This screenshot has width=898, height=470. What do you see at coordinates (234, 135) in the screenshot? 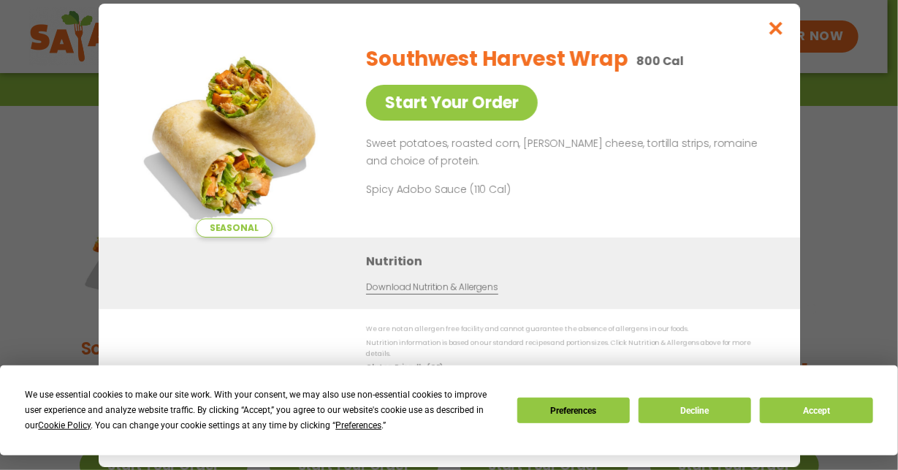
I see `img: Featured product photo for Southwest Harvest Wrap` at bounding box center [234, 135].